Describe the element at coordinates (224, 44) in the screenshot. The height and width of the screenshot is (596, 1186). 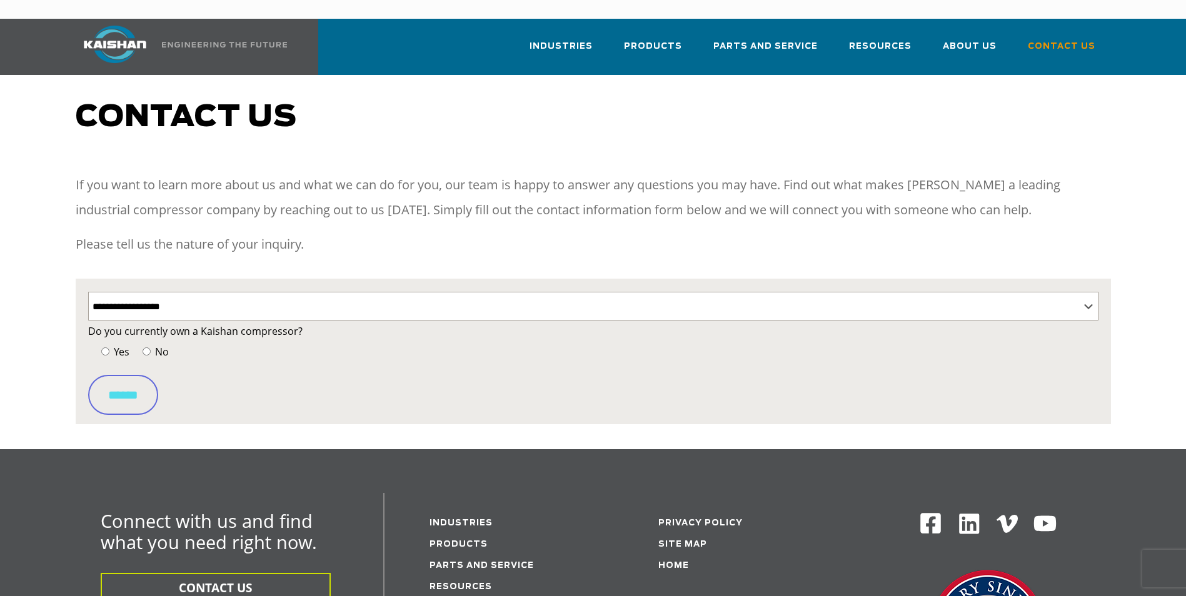
I see `img: Engineering the future` at that location.